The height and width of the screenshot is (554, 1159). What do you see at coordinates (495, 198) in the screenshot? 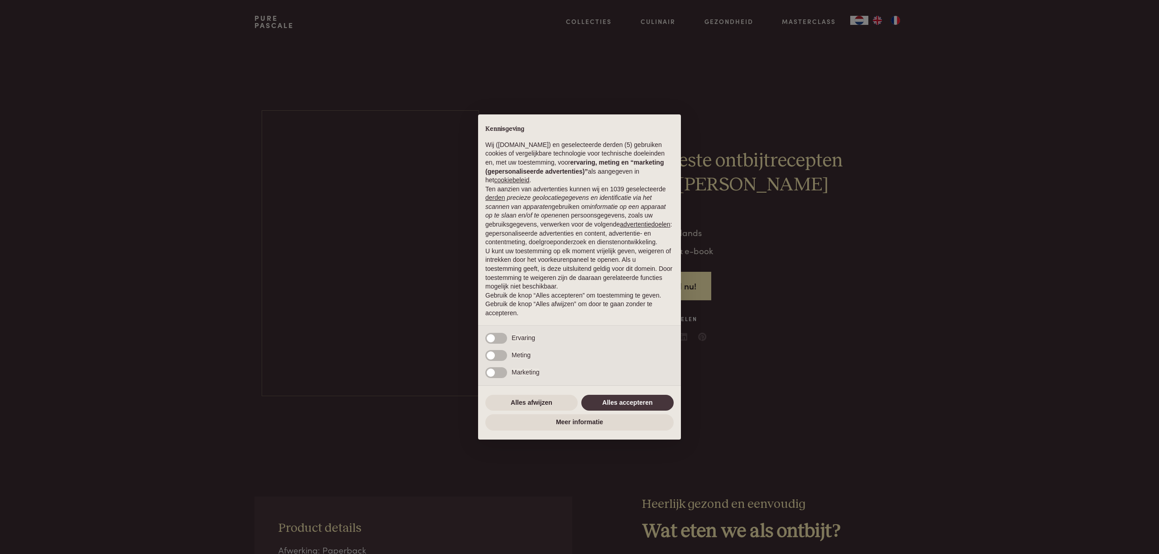
I see `button: derden` at bounding box center [495, 198].